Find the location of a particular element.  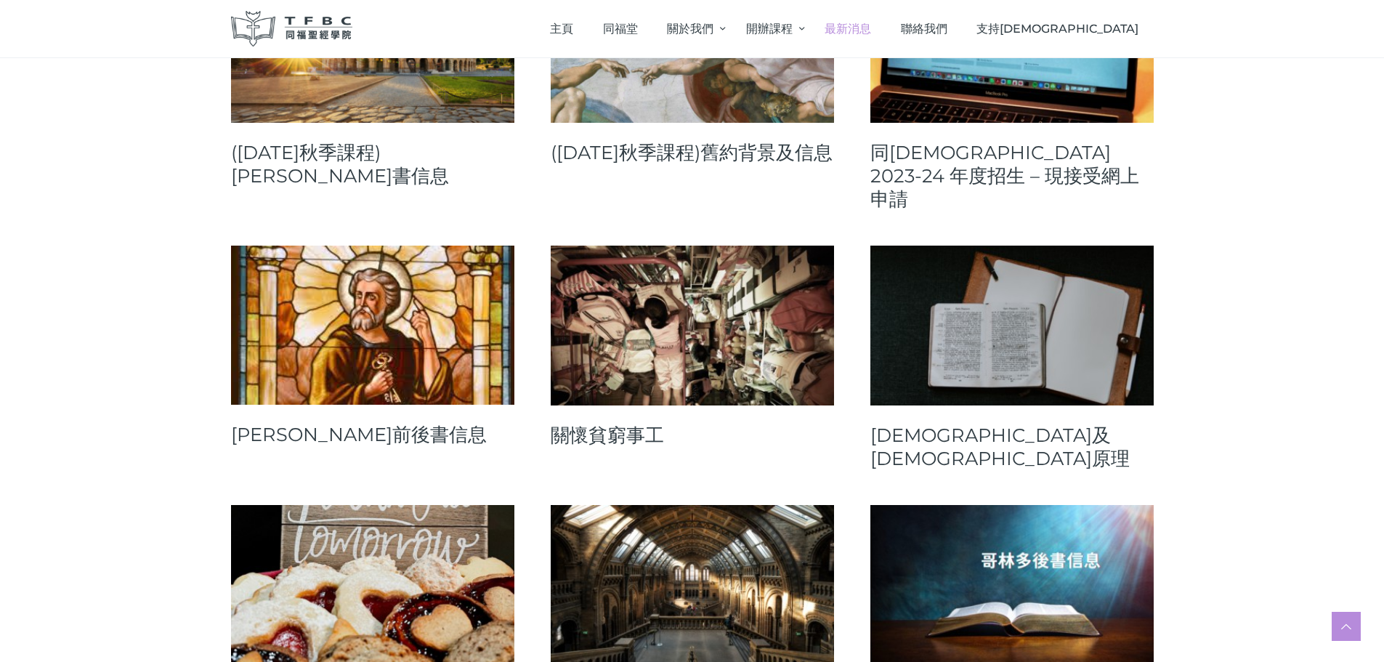

img: 同福聖經學院 TFBC is located at coordinates (292, 28).